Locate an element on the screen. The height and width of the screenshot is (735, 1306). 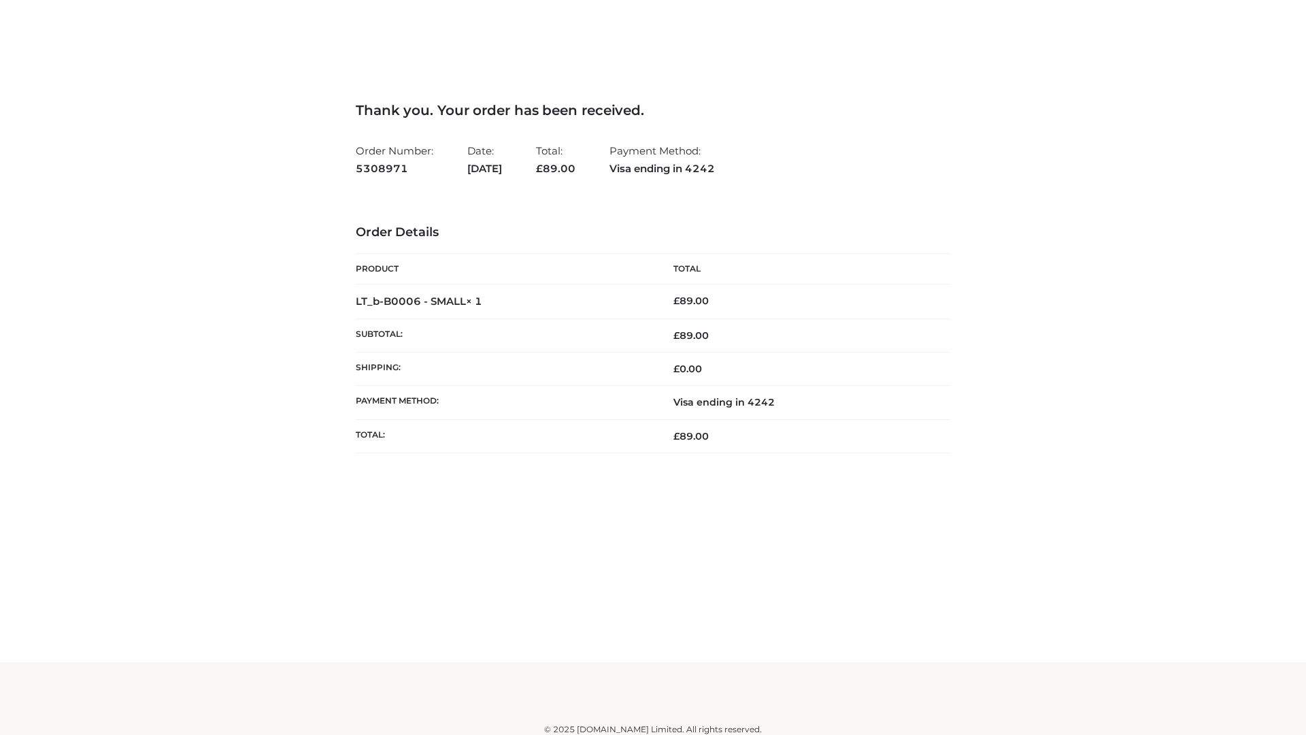
li: Payment Method: is located at coordinates (662, 159).